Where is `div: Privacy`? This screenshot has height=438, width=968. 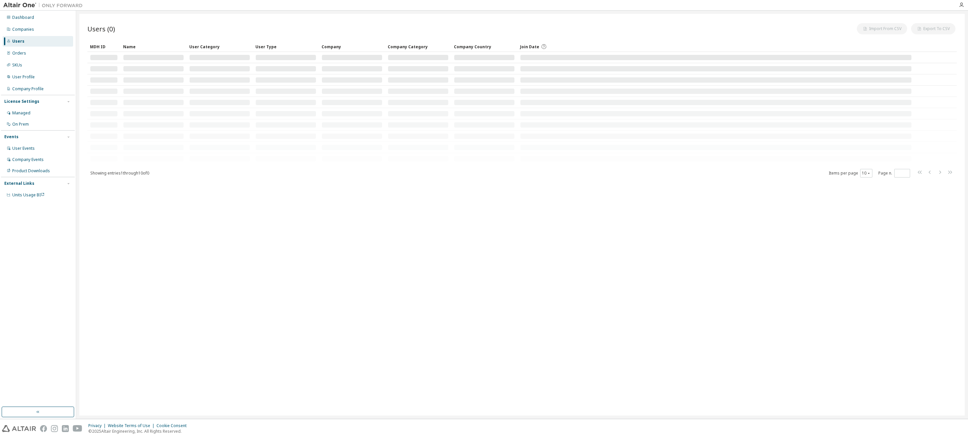
div: Privacy is located at coordinates (98, 426).